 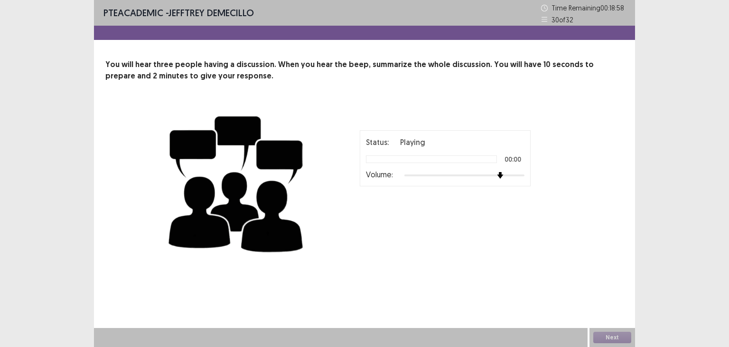 I want to click on img: group-discussion, so click(x=236, y=182).